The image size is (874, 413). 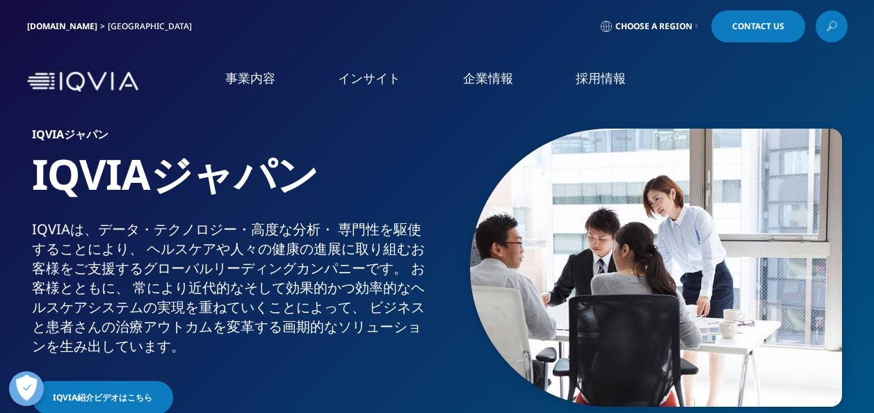 What do you see at coordinates (758, 26) in the screenshot?
I see `a: Contact Us` at bounding box center [758, 26].